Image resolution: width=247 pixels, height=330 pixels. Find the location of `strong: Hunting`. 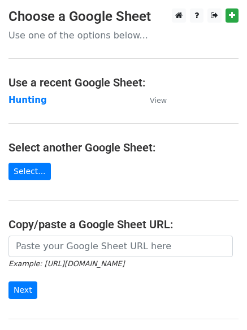

strong: Hunting is located at coordinates (28, 100).